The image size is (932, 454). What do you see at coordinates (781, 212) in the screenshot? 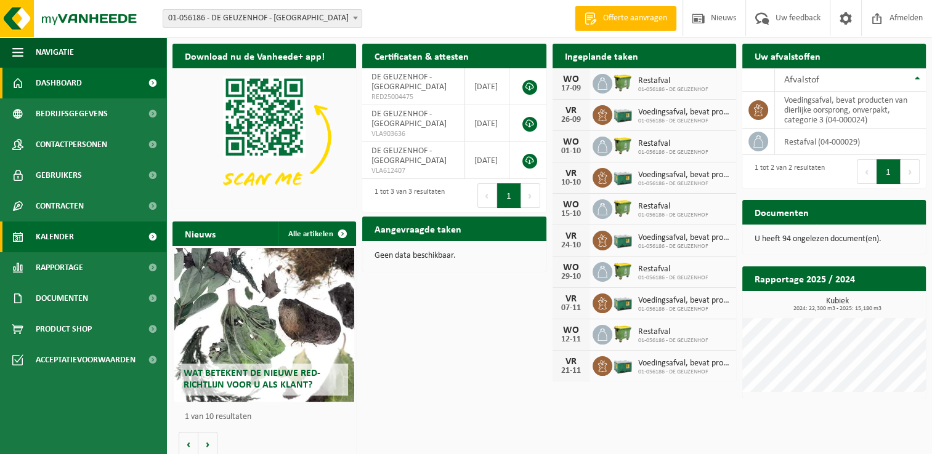
I see `h2: Documenten` at bounding box center [781, 212].